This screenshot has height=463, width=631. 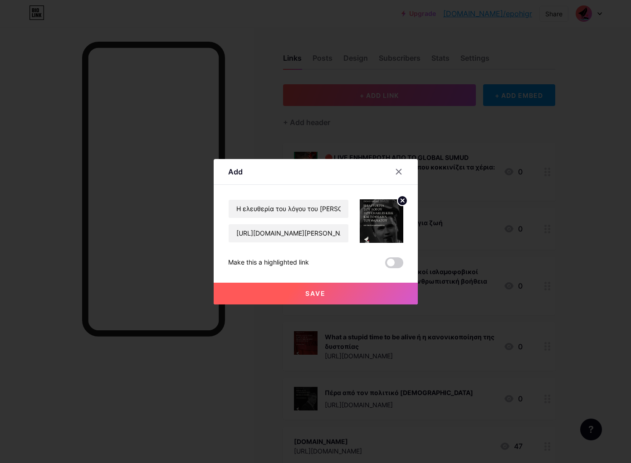 What do you see at coordinates (381, 221) in the screenshot?
I see `img: link_thumbnail` at bounding box center [381, 221].